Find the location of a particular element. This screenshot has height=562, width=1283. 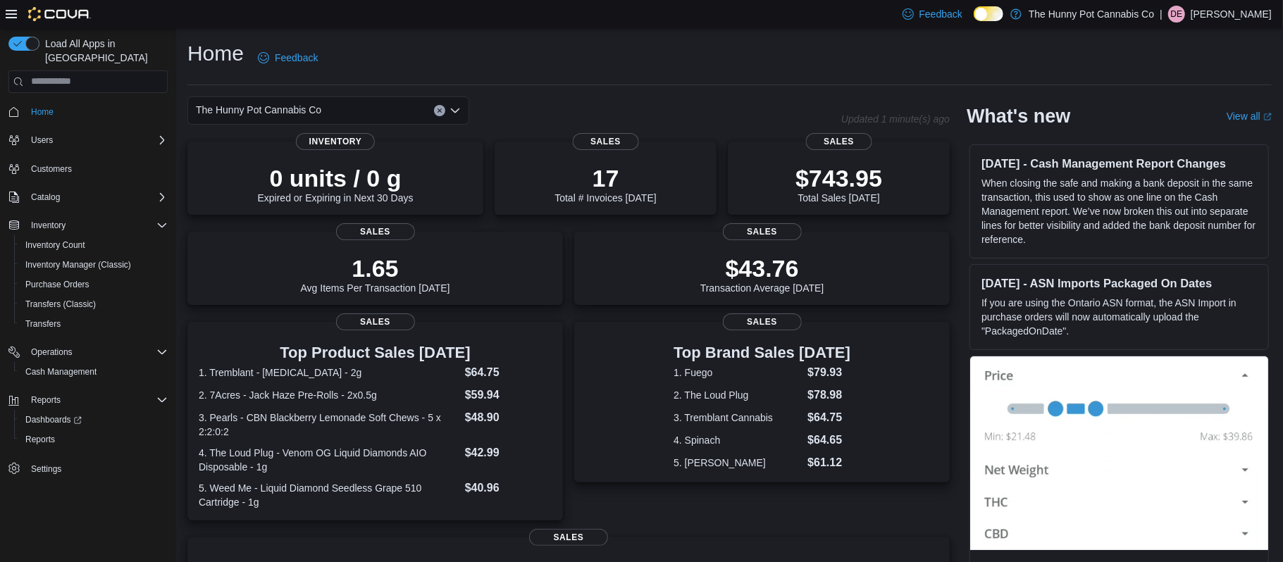

button: Purchase Orders is located at coordinates (94, 285).